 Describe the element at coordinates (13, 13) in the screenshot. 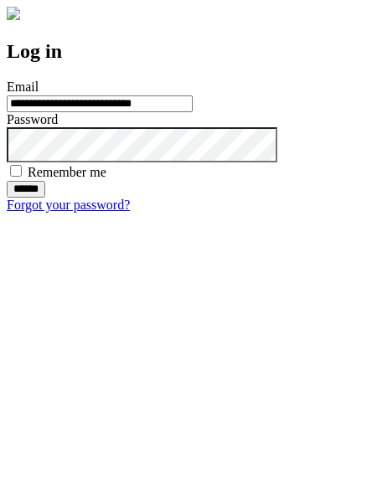

I see `img: logo-4e3dc11c47720685a147b03b5a06dd966a58ff35d612b21f08c02c0306f2b779.png` at that location.